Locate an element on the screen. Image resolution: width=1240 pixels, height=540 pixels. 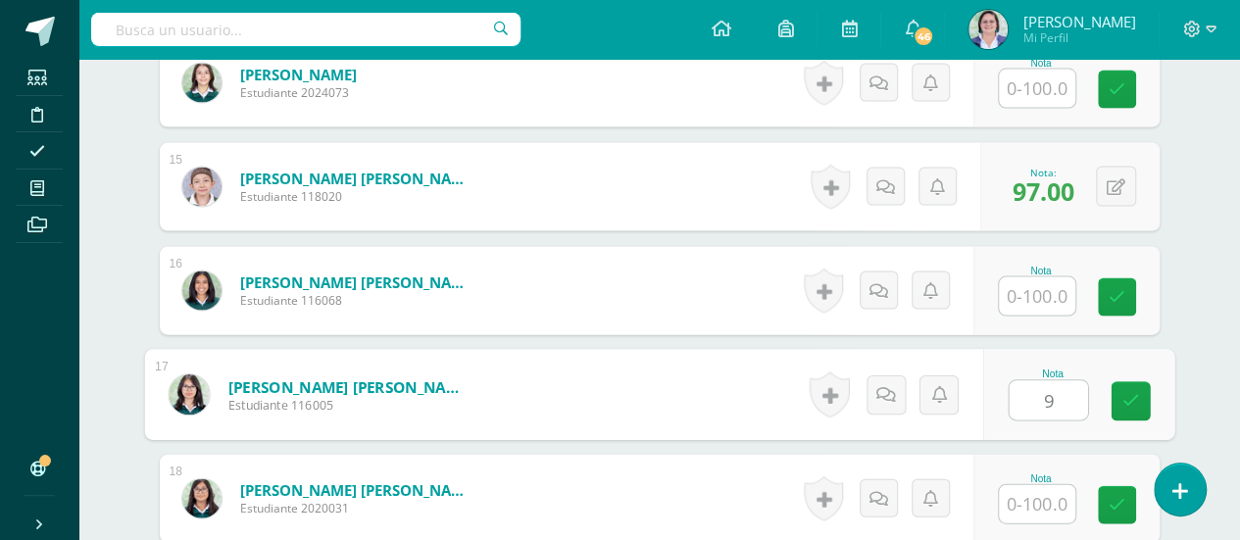
img: cb6240ca9060cd5322fbe56422423029.png is located at coordinates (988, 29).